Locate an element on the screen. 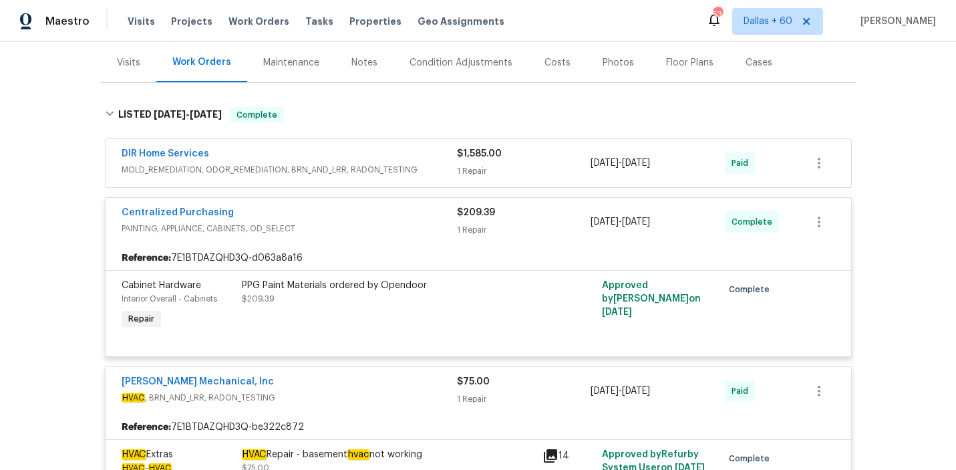  span: Dallas + 60 is located at coordinates (767, 21).